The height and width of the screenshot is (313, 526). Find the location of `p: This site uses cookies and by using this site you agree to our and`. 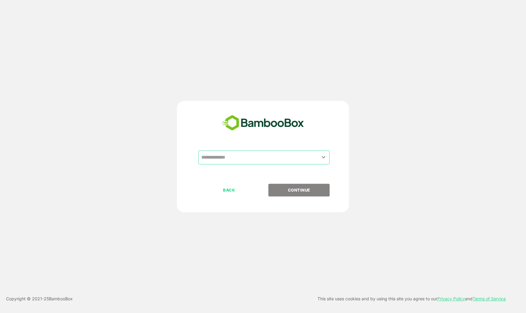

p: This site uses cookies and by using this site you agree to our and is located at coordinates (412, 298).